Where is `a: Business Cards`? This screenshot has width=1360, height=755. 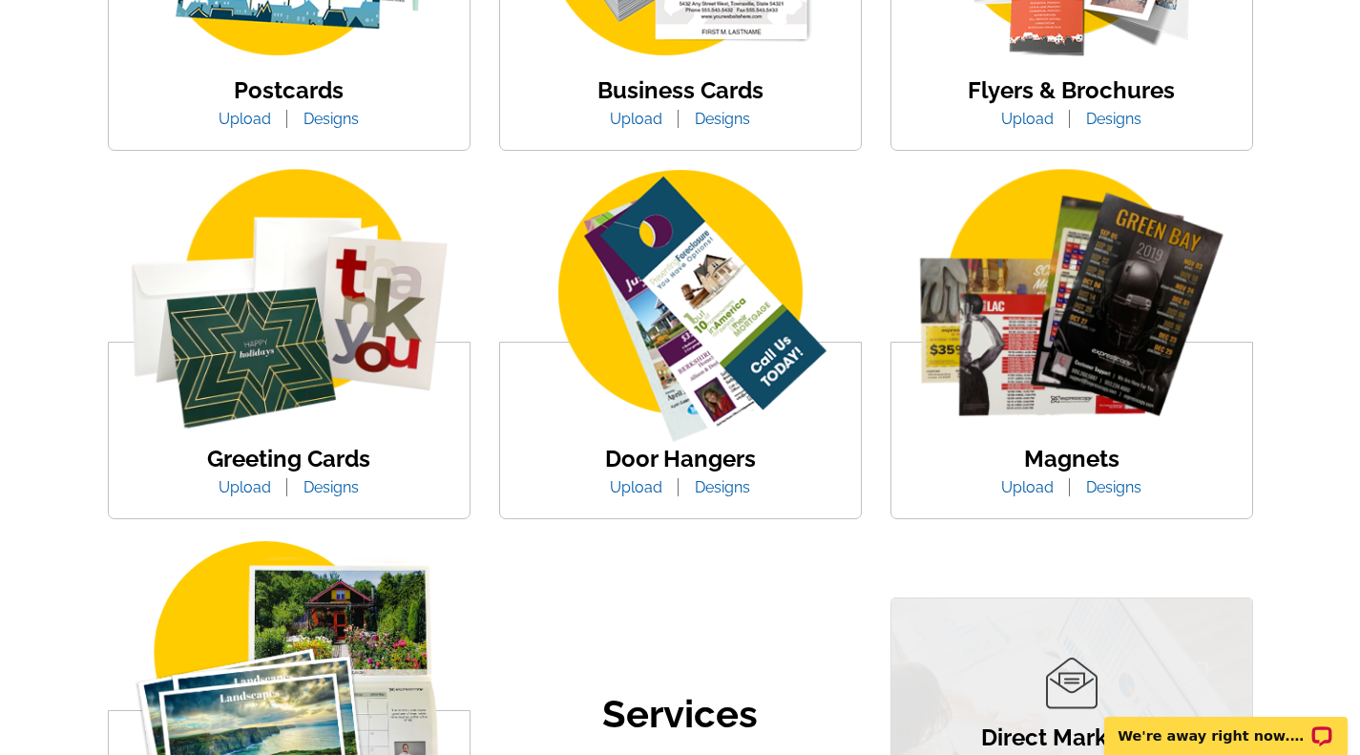 a: Business Cards is located at coordinates (681, 90).